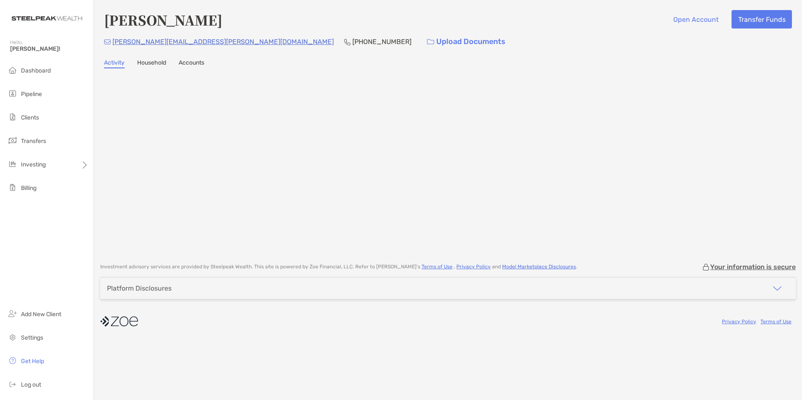 The width and height of the screenshot is (802, 400). Describe the element at coordinates (13, 314) in the screenshot. I see `img: add_new_client icon` at that location.